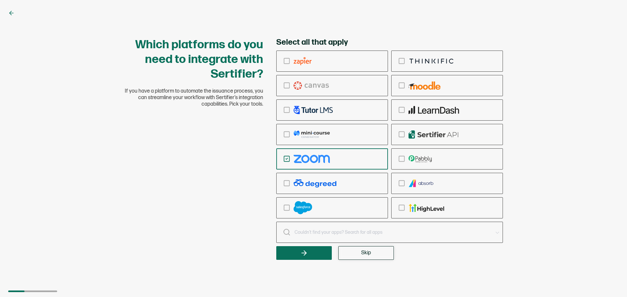  What do you see at coordinates (433, 134) in the screenshot?
I see `img: api` at bounding box center [433, 134].